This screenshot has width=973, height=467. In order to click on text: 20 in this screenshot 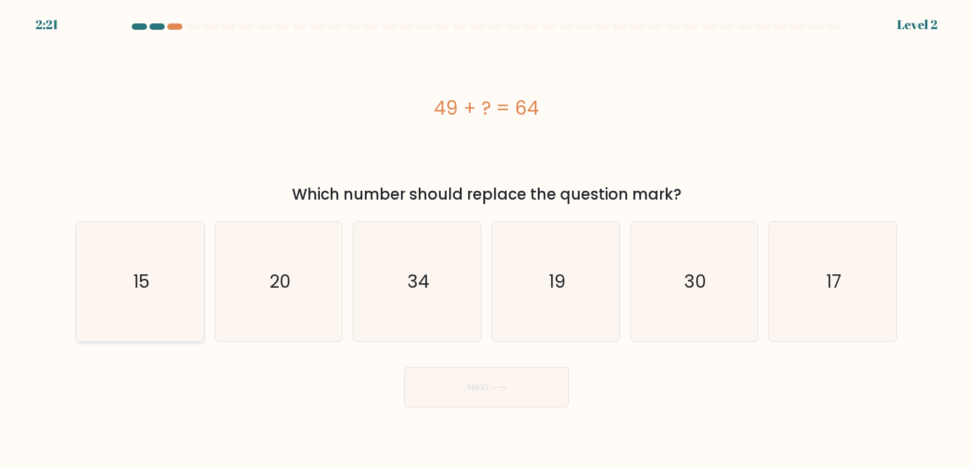, I will do `click(280, 281)`.